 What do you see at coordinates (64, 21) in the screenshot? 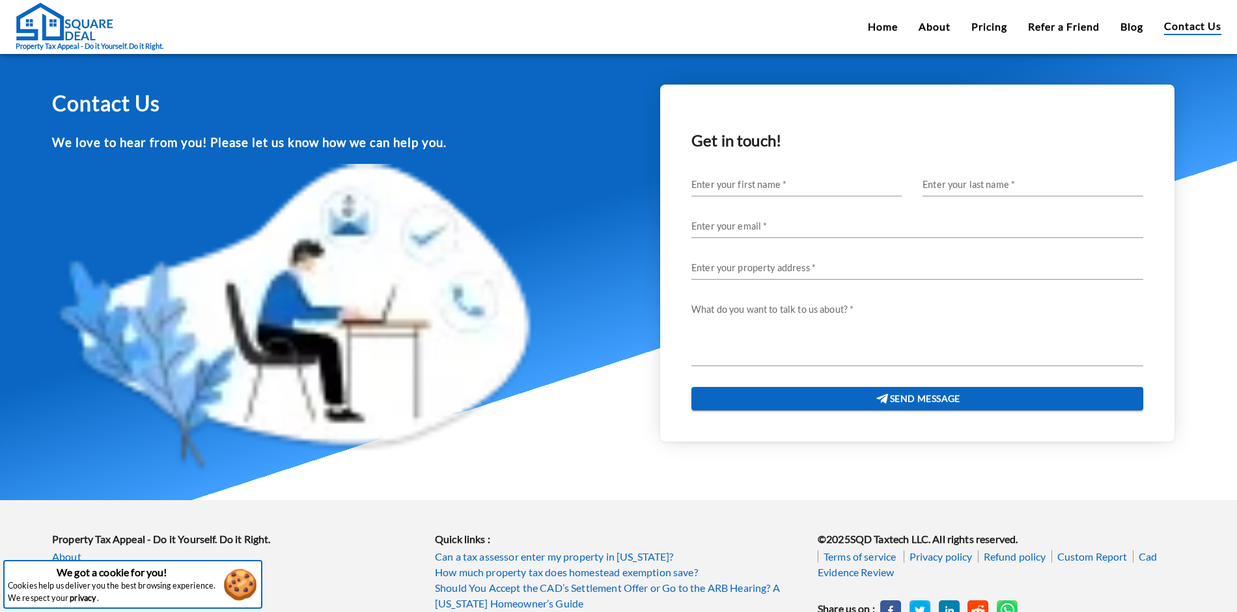
I see `img: Square Deal` at bounding box center [64, 21].